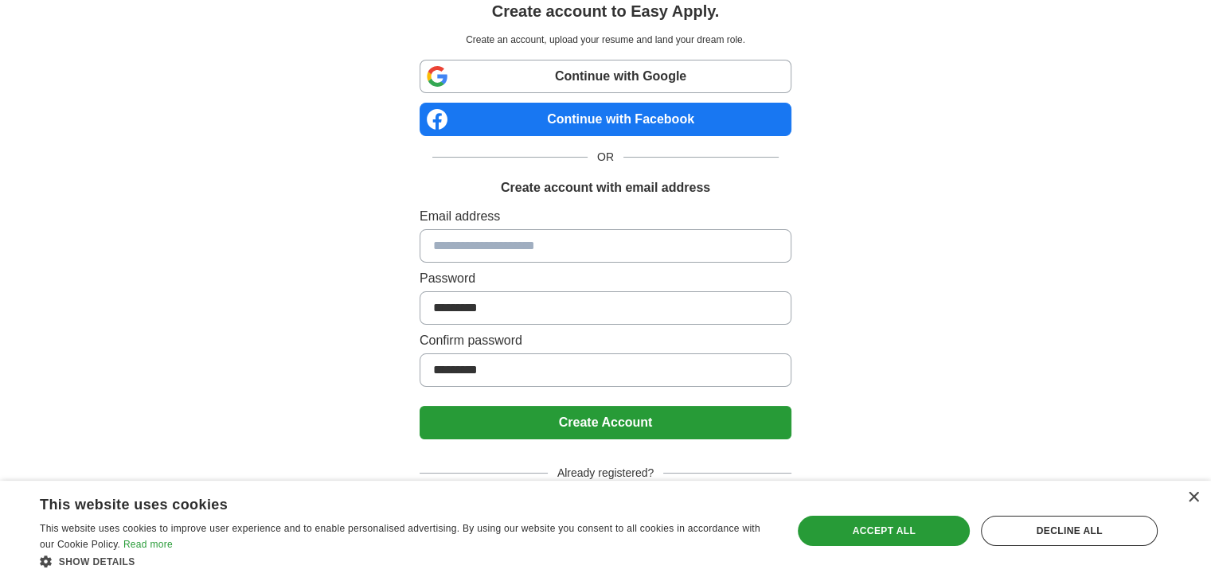 The image size is (1211, 581). I want to click on div: Close, so click(1193, 498).